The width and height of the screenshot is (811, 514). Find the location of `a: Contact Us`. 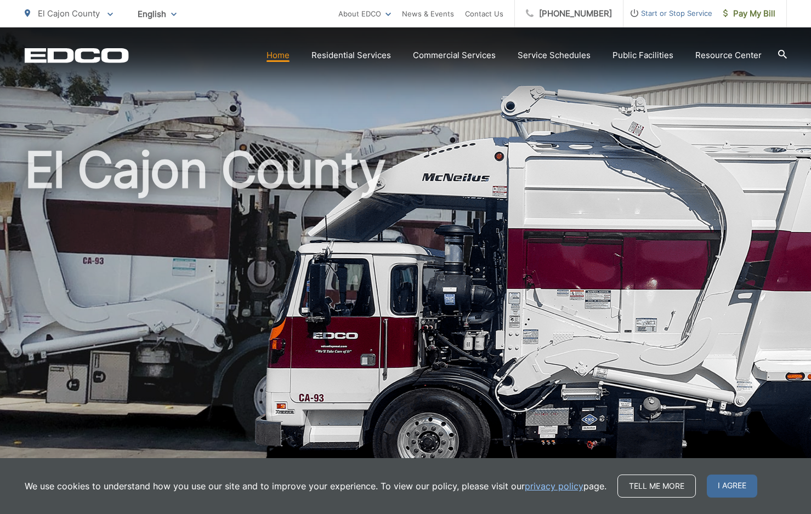

a: Contact Us is located at coordinates (484, 14).